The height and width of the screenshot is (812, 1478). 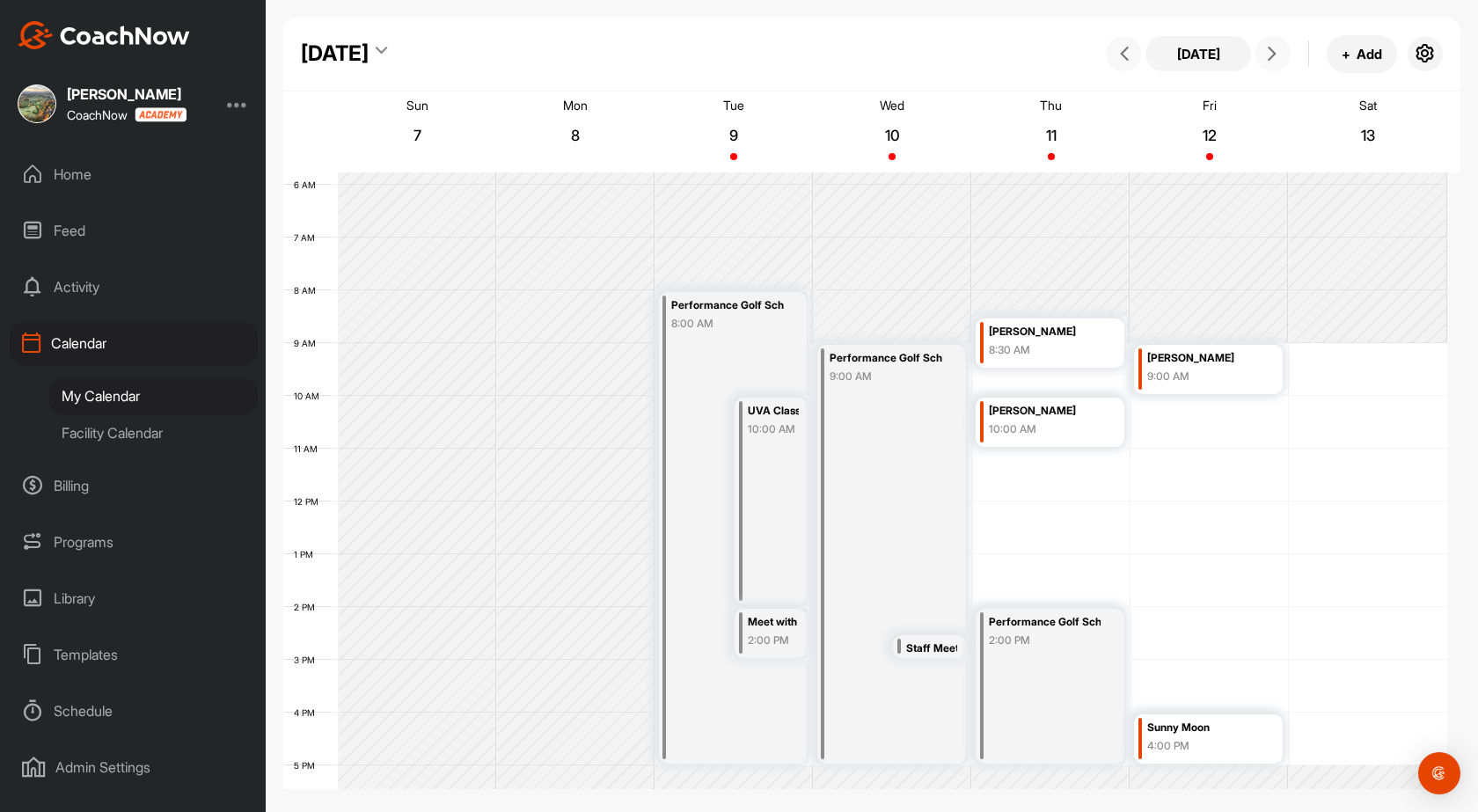 What do you see at coordinates (893, 135) in the screenshot?
I see `p: 10` at bounding box center [893, 135].